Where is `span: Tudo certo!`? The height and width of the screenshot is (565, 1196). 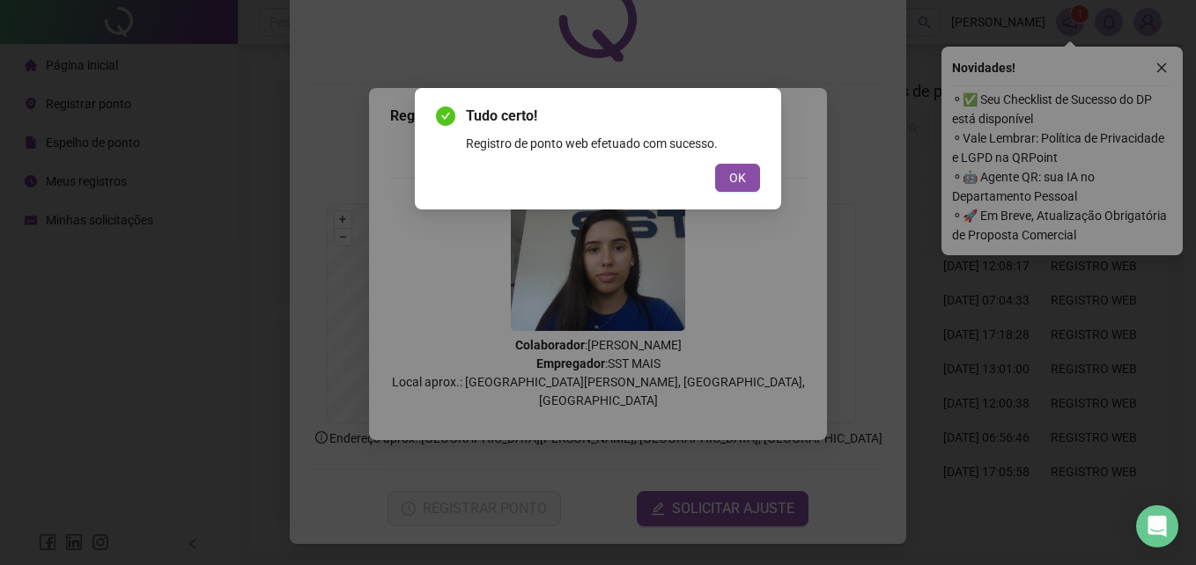
span: Tudo certo! is located at coordinates (613, 116).